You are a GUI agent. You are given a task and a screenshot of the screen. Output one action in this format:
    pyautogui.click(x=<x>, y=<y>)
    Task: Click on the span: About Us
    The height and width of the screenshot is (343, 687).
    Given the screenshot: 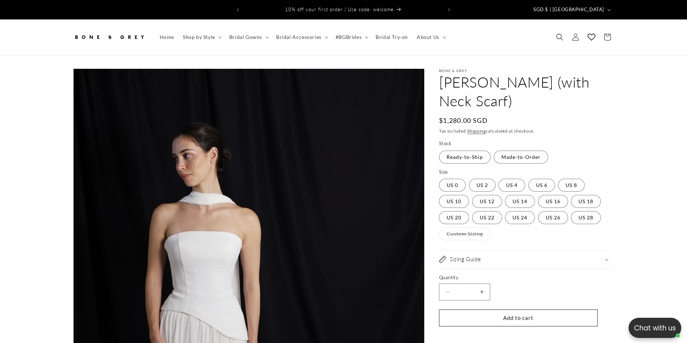 What is the action you would take?
    pyautogui.click(x=428, y=37)
    